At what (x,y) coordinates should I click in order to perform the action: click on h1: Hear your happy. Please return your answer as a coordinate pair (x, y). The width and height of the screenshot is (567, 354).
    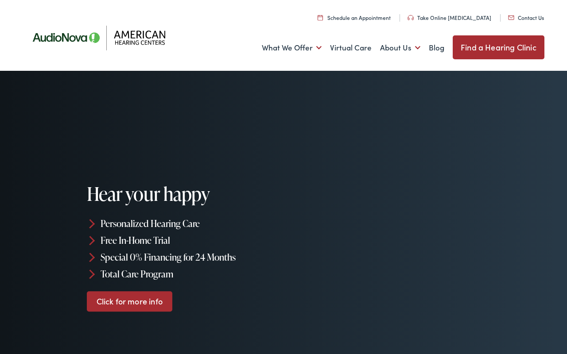
    Looking at the image, I should click on (185, 194).